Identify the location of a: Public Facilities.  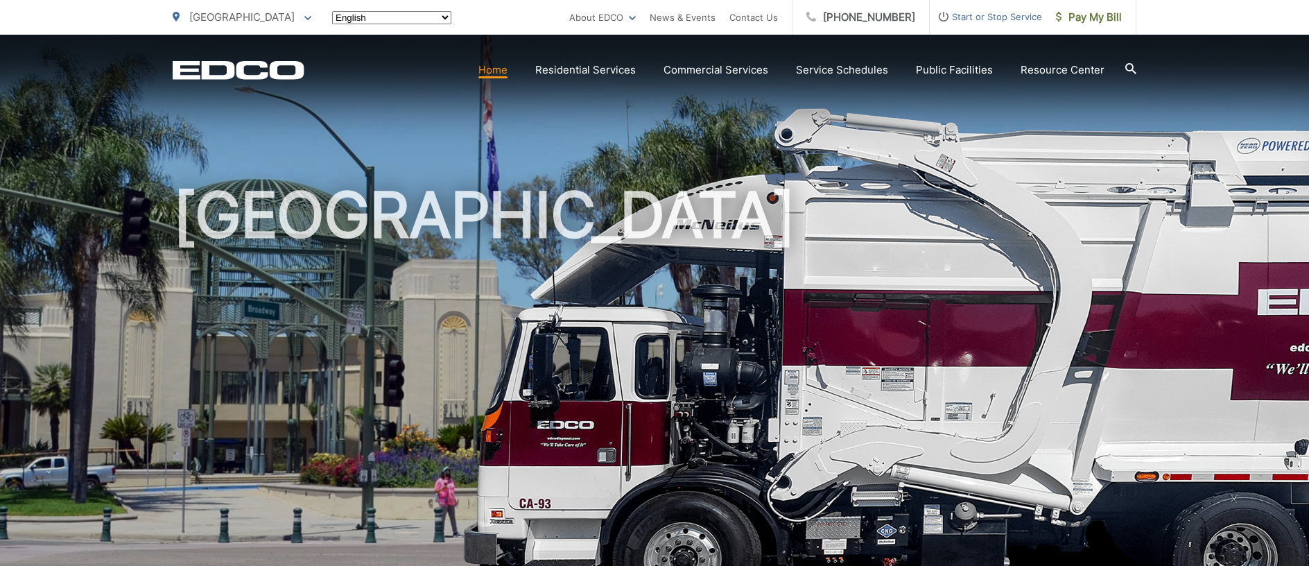
(954, 70).